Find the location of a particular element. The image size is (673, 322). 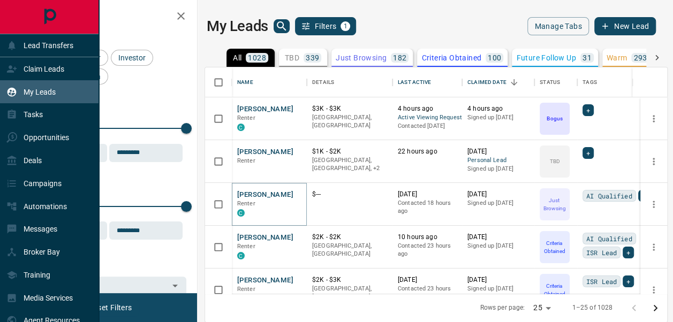

p: Rows per page: is located at coordinates (502, 308).